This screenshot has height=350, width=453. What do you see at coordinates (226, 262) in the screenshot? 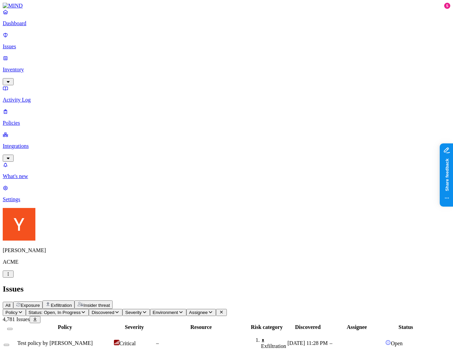
I see `p: ACME` at bounding box center [226, 262].